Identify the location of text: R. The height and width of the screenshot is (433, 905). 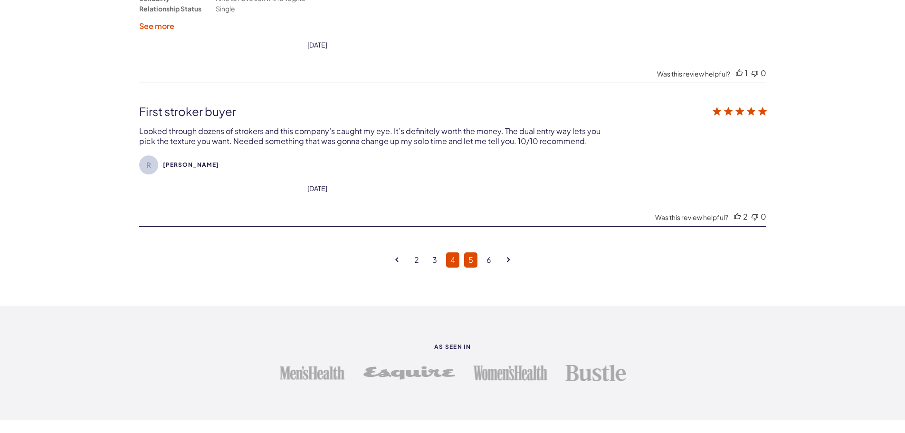
(149, 164).